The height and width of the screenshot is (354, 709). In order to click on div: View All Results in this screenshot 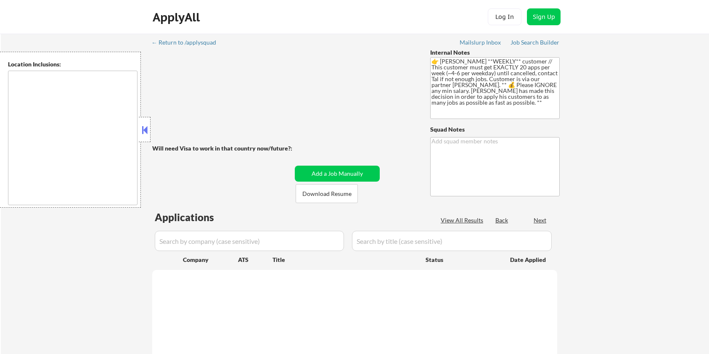, I will do `click(463, 220)`.